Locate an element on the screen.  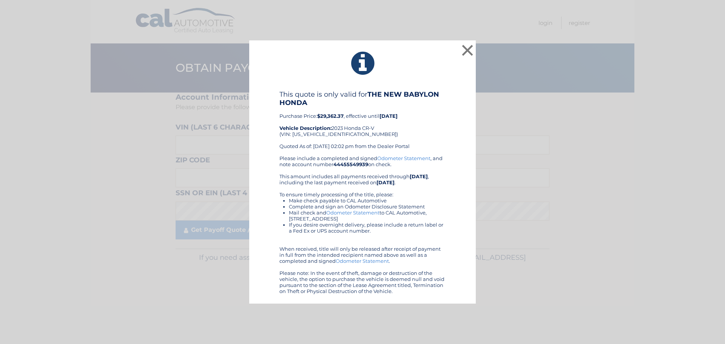
b: THE NEW BABYLON HONDA is located at coordinates (359, 99).